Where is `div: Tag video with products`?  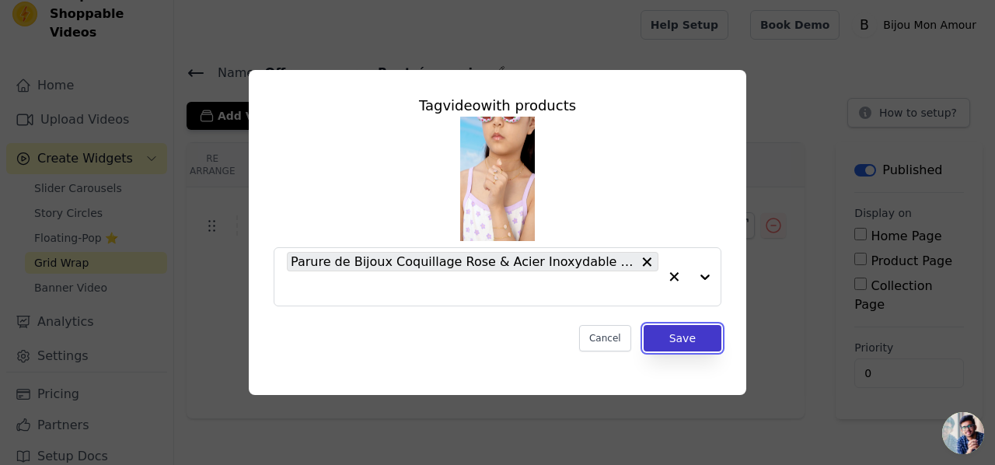 div: Tag video with products is located at coordinates (498, 106).